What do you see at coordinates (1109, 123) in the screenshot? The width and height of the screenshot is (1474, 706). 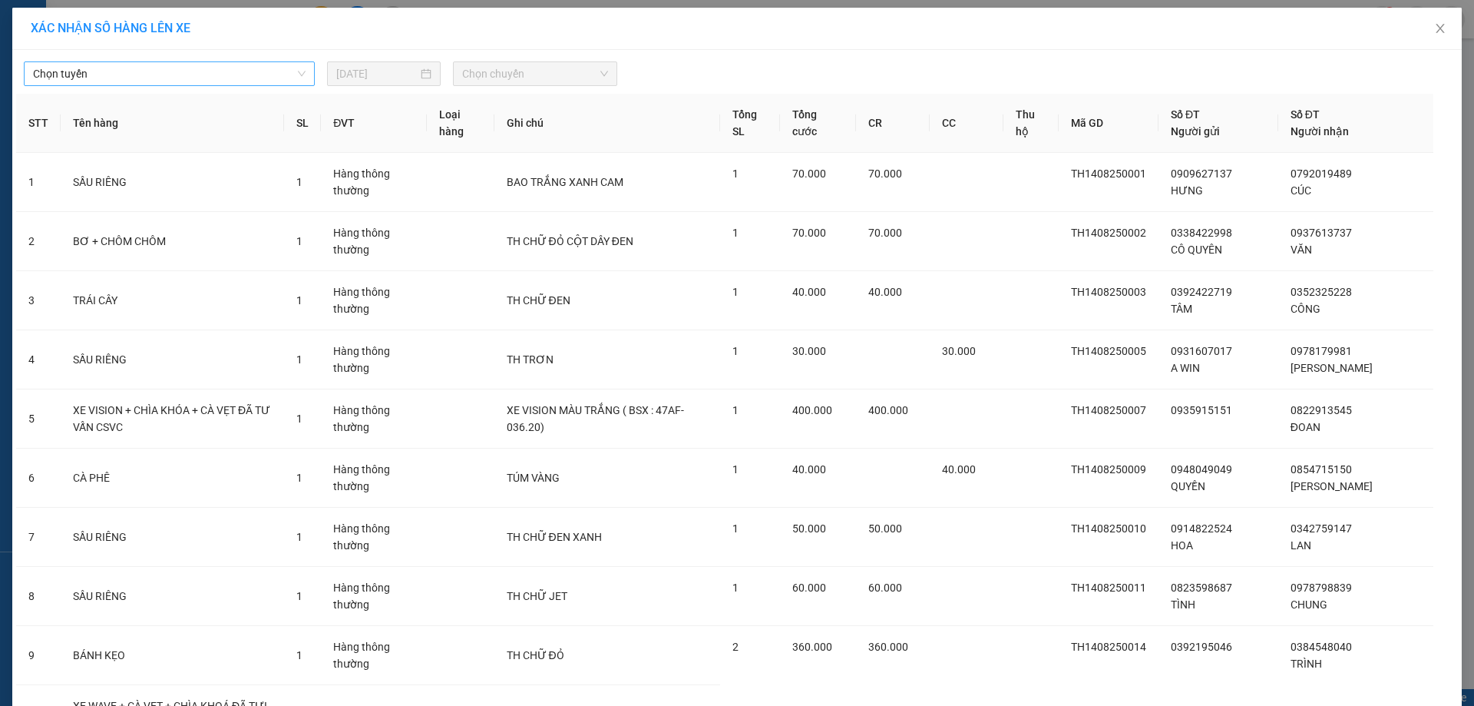 I see `th: Mã GD` at bounding box center [1109, 123].